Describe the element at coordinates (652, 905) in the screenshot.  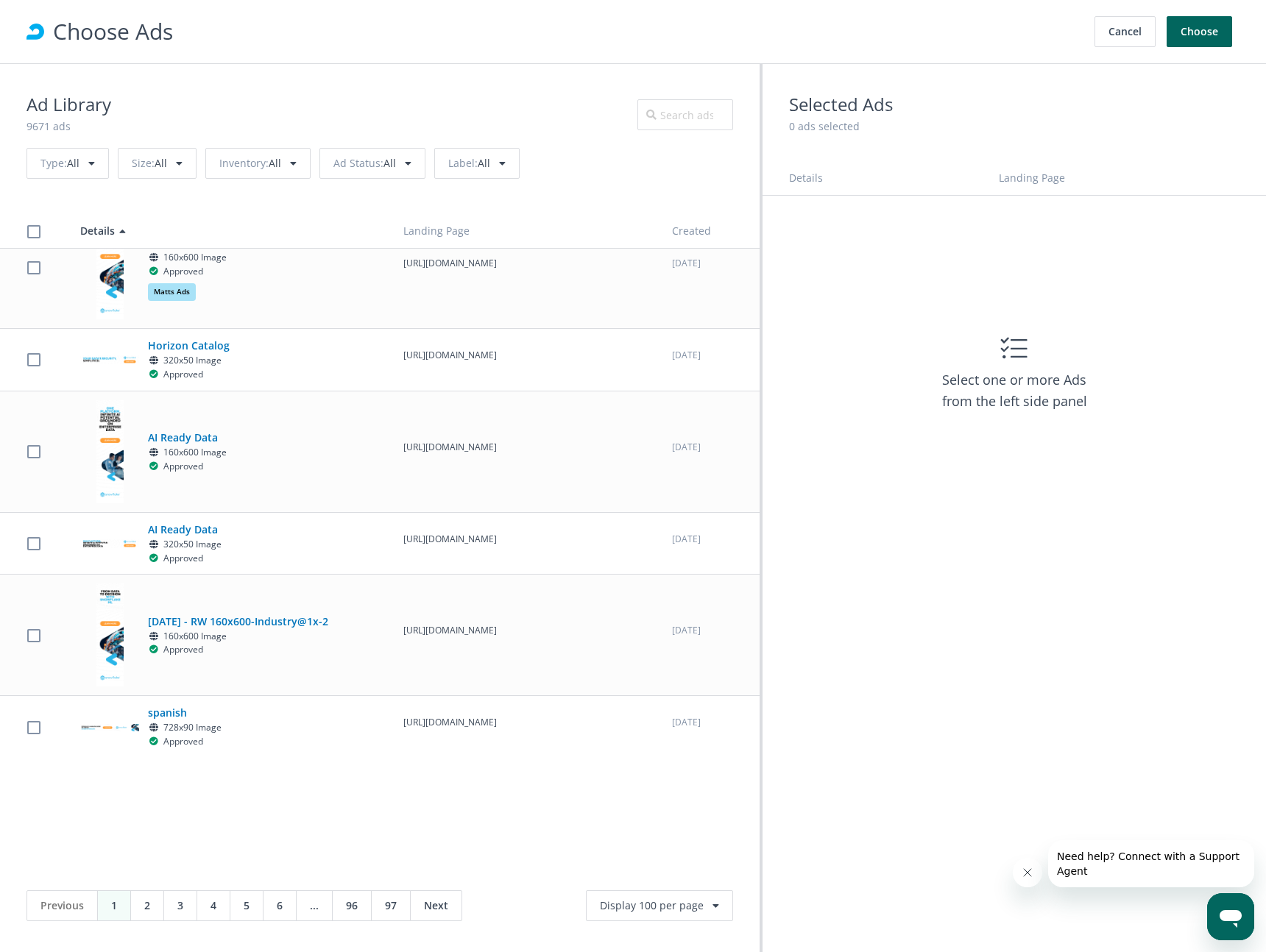
I see `span: Display 100 per page` at that location.